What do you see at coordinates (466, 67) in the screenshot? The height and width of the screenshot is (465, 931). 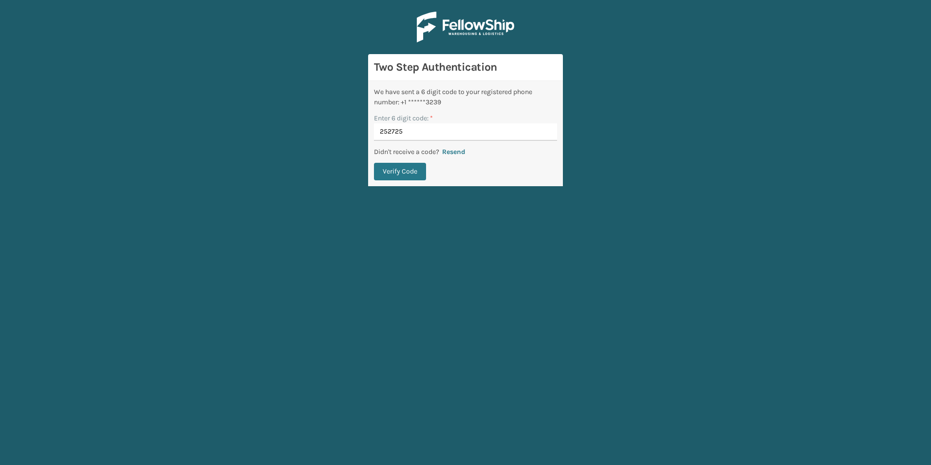 I see `h3: Two Step Authentication` at bounding box center [466, 67].